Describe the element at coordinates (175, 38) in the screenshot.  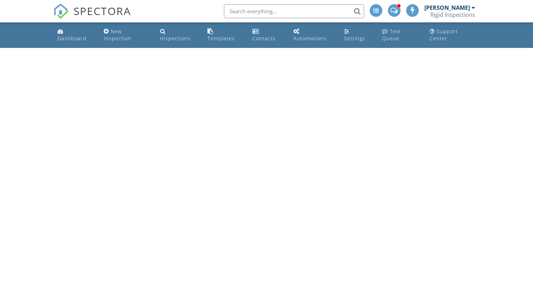
I see `div: Inspections` at that location.